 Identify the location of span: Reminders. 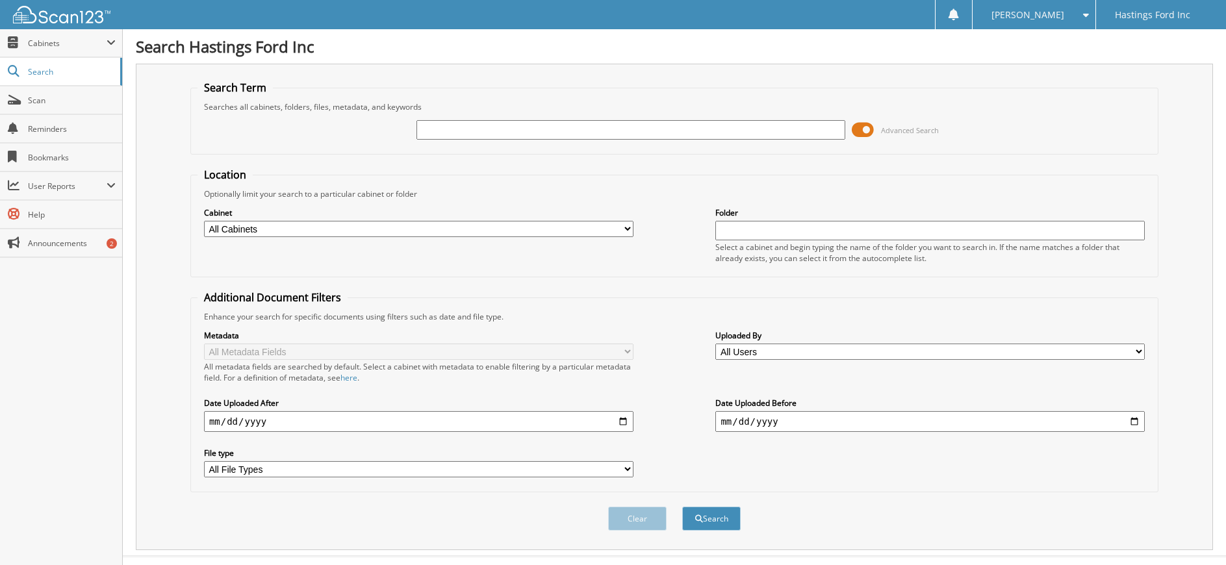
(71, 129).